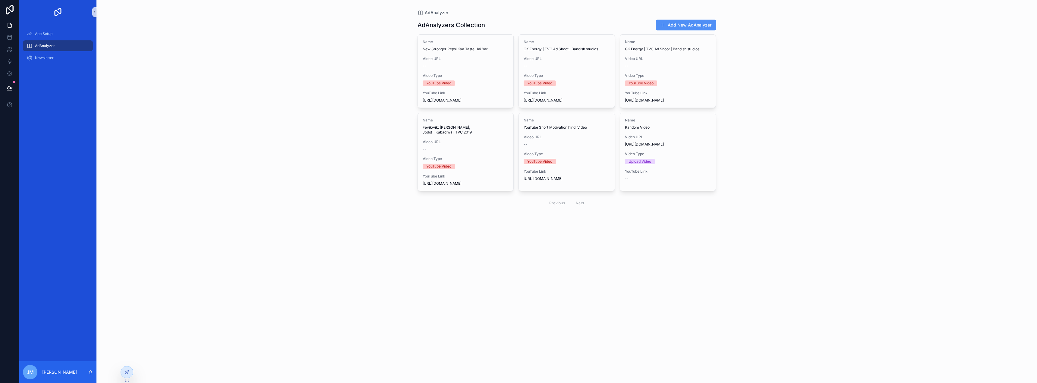  Describe the element at coordinates (58, 48) in the screenshot. I see `div: scrollable content` at that location.